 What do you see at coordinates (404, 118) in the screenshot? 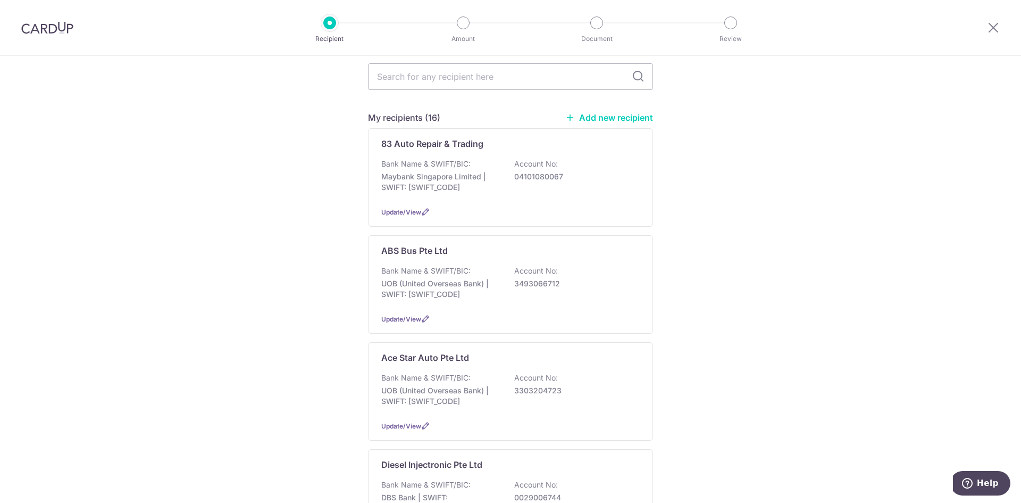
I see `h5: My recipients (16)` at bounding box center [404, 118].